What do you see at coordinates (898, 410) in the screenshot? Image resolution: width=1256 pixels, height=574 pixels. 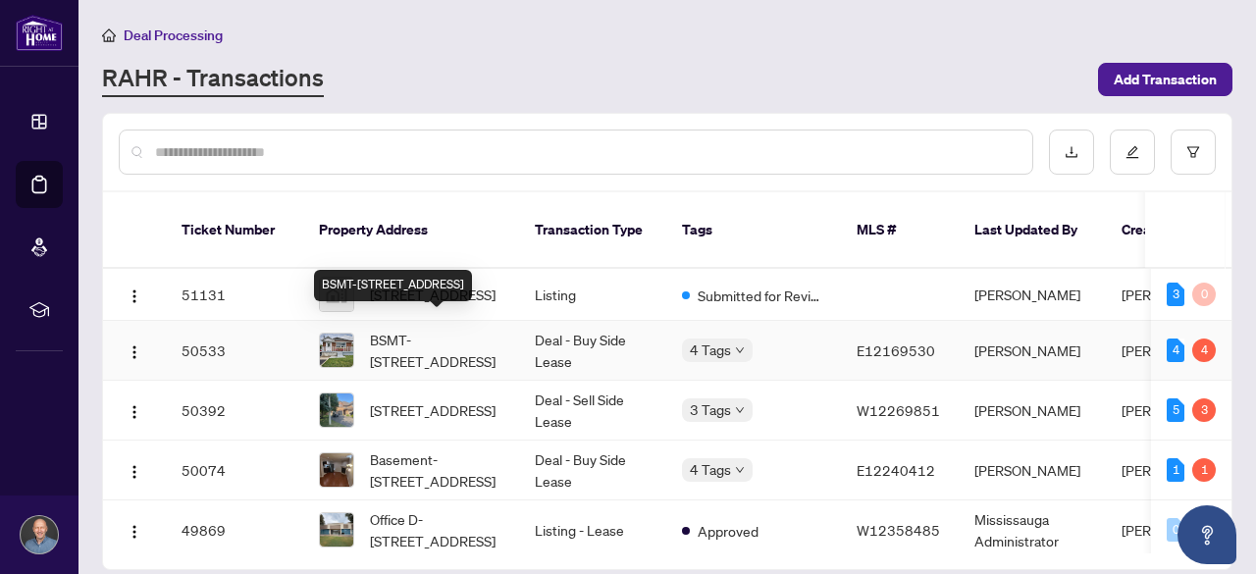 I see `span: W12269851` at bounding box center [898, 410].